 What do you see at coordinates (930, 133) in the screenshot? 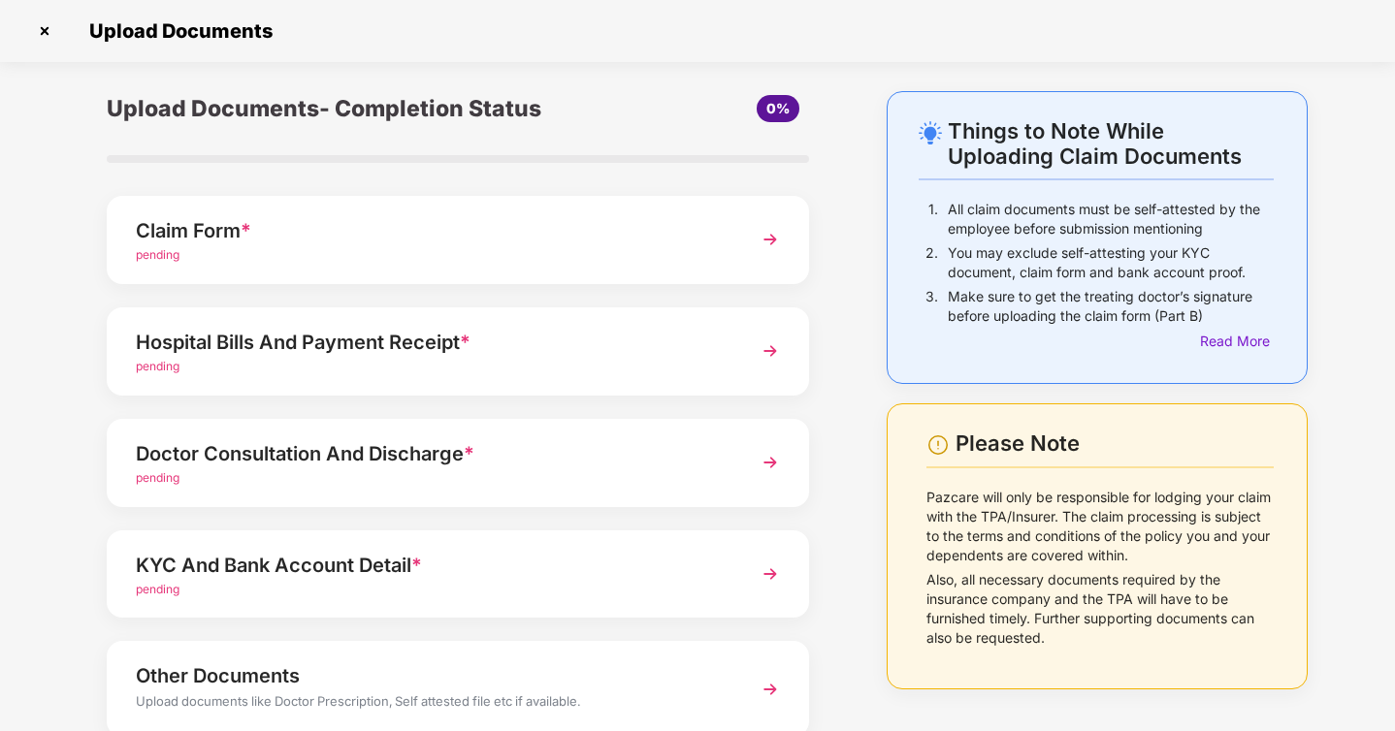
I see `img: svg+xml;base64,PHN2ZyB4bWxucz0iaHR0cDovL3d3dy53My5vcmcvMjAwMC9zdmciIHdpZHRoPSIyNC4wOTMiIGhlaWdodD...` at bounding box center [930, 133].